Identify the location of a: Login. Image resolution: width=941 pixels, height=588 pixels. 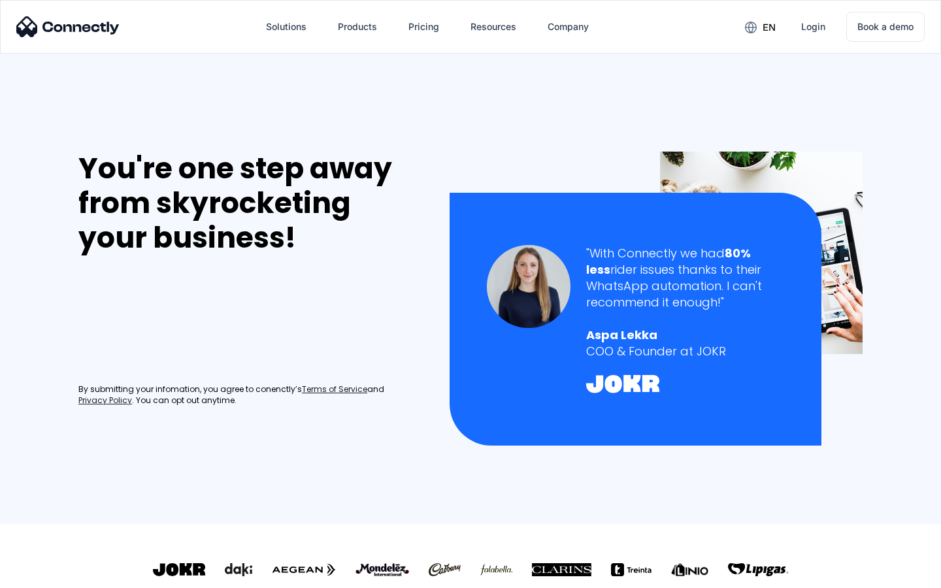
(813, 27).